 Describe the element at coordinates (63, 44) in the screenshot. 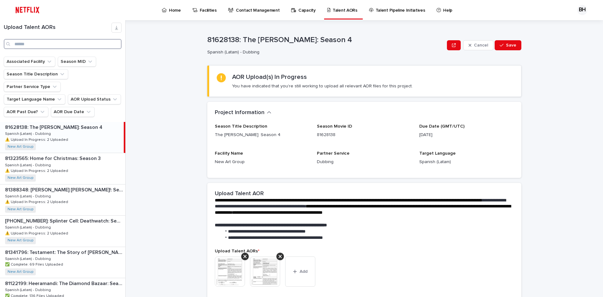

I see `div: Search` at that location.